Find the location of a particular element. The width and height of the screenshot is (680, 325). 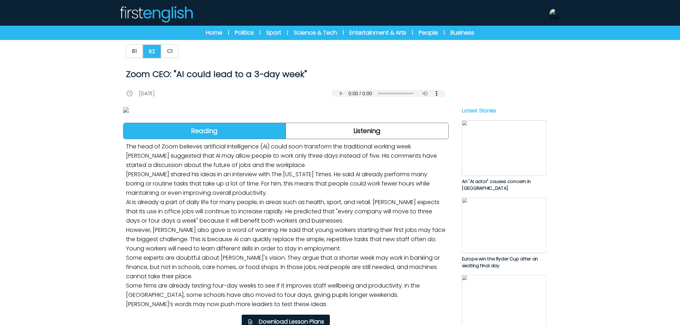

a: Entertainment & Arts is located at coordinates (377, 33).